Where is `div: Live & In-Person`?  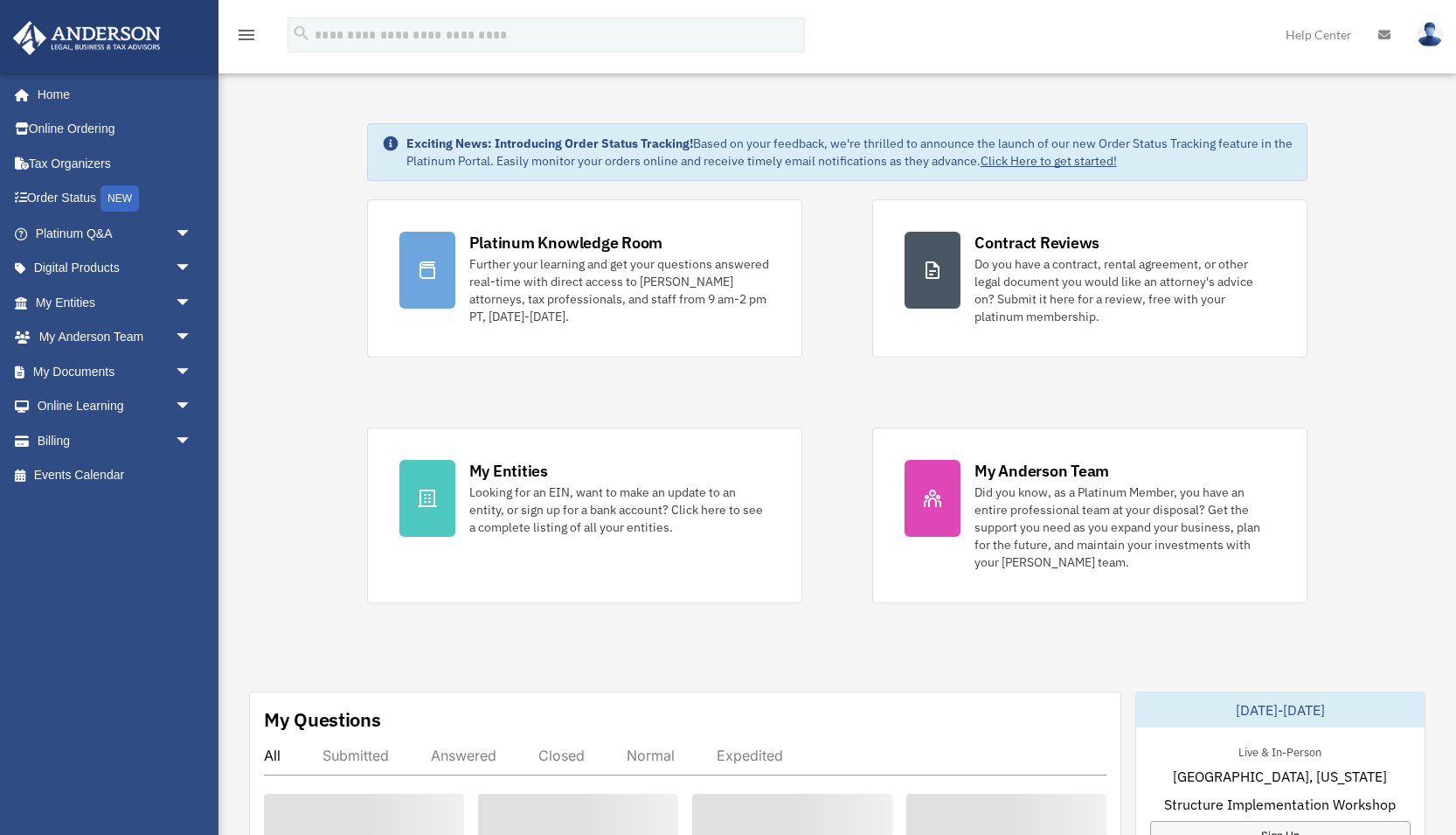
div: Live & In-Person is located at coordinates (1280, 750).